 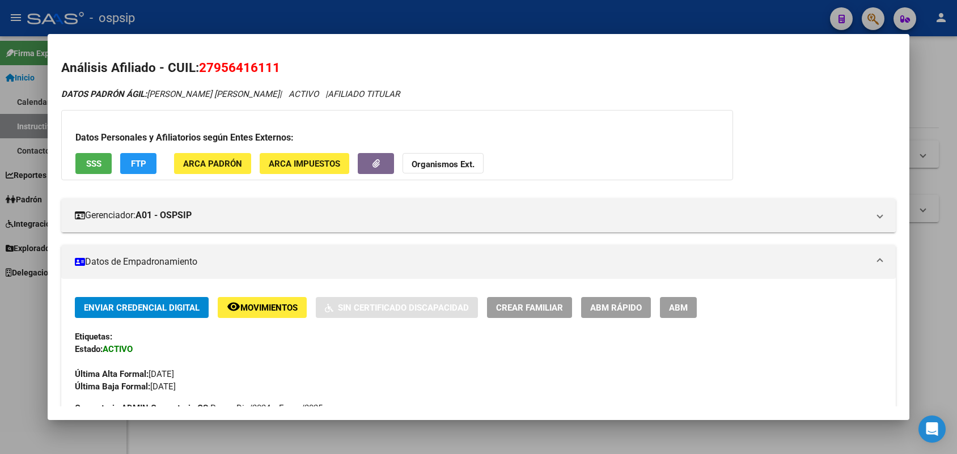 What do you see at coordinates (213, 163) in the screenshot?
I see `button: ARCA Padrón` at bounding box center [213, 163].